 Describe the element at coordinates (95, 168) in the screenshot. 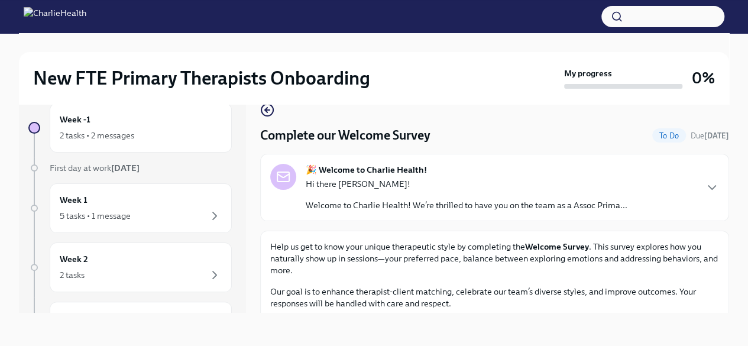

I see `span: First day at work` at that location.